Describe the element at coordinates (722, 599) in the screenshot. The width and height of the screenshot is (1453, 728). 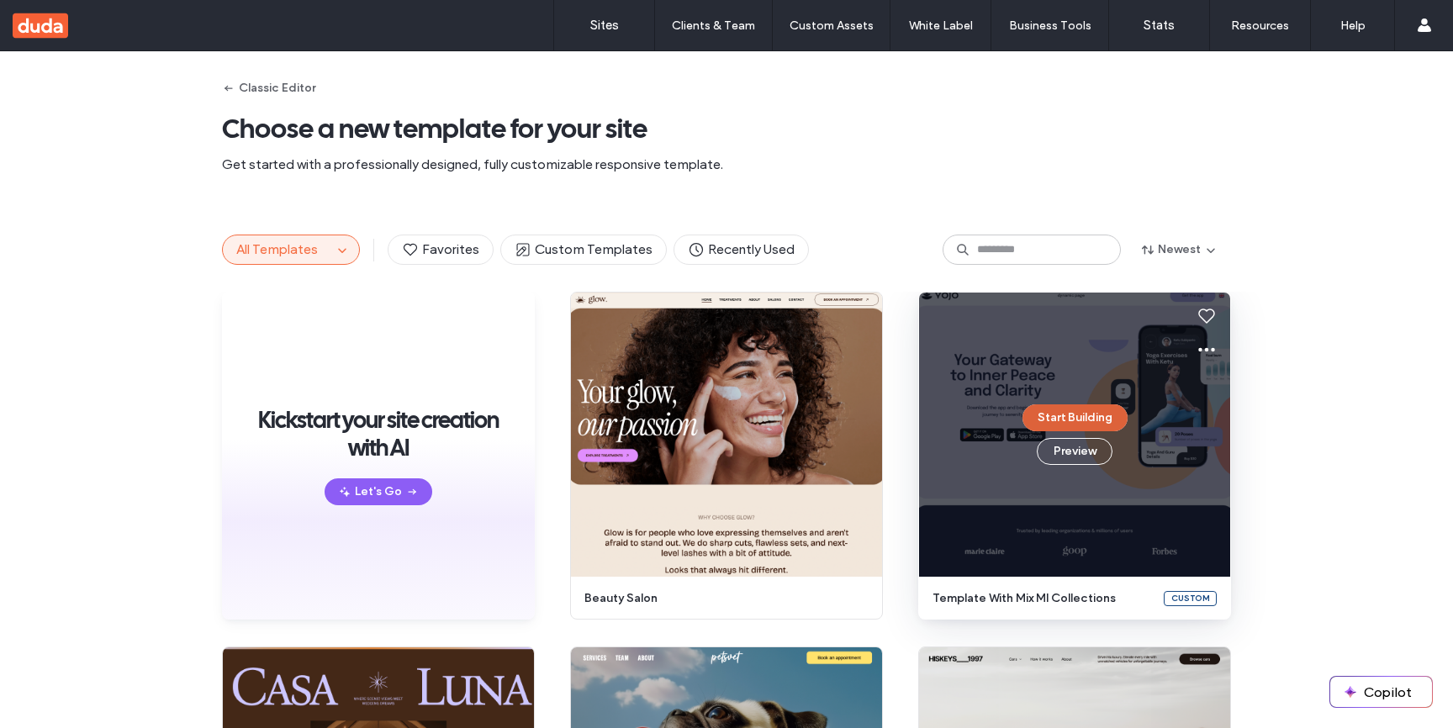
I see `span: beauty salon` at that location.